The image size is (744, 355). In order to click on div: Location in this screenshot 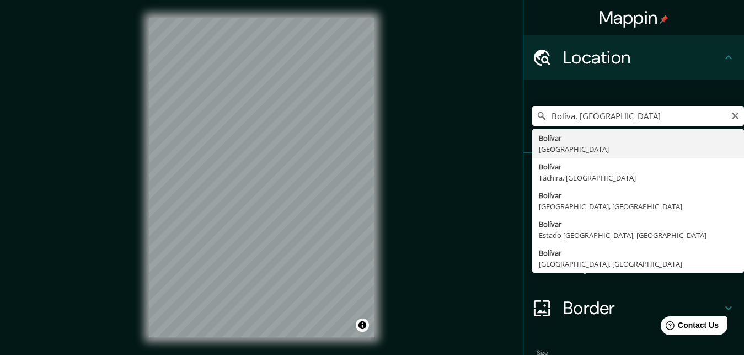, I will do `click(634, 57)`.